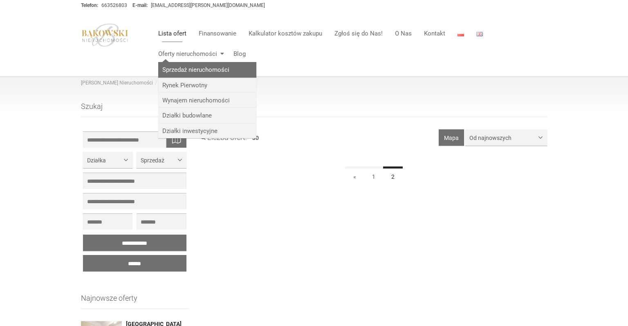 The height and width of the screenshot is (326, 628). Describe the element at coordinates (207, 100) in the screenshot. I see `a: Wynajem nieruchomości` at that location.